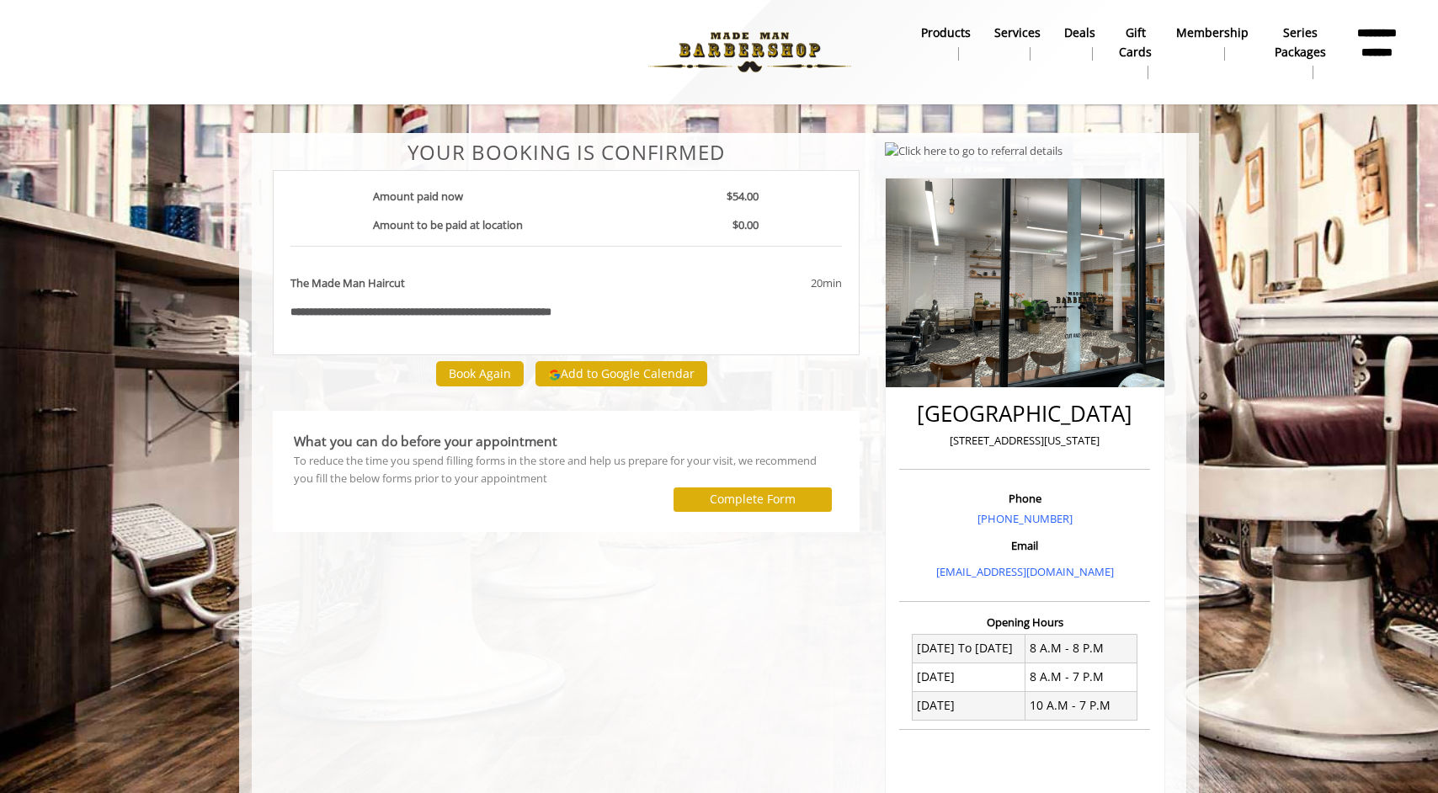 Image resolution: width=1438 pixels, height=793 pixels. Describe the element at coordinates (348, 283) in the screenshot. I see `b: The Made Man Haircut` at that location.